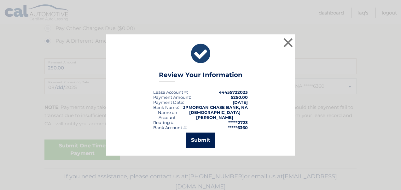 The height and width of the screenshot is (190, 401). I want to click on div: Routing #:, so click(164, 122).